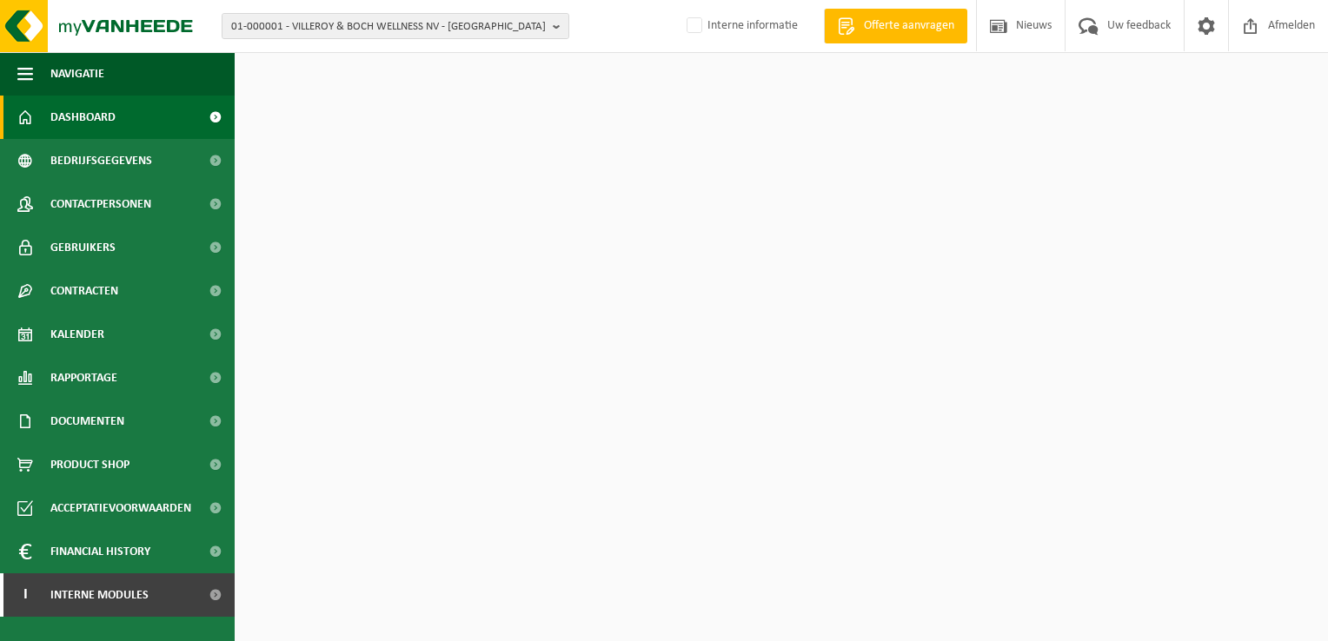  What do you see at coordinates (99, 595) in the screenshot?
I see `span: Interne modules` at bounding box center [99, 595].